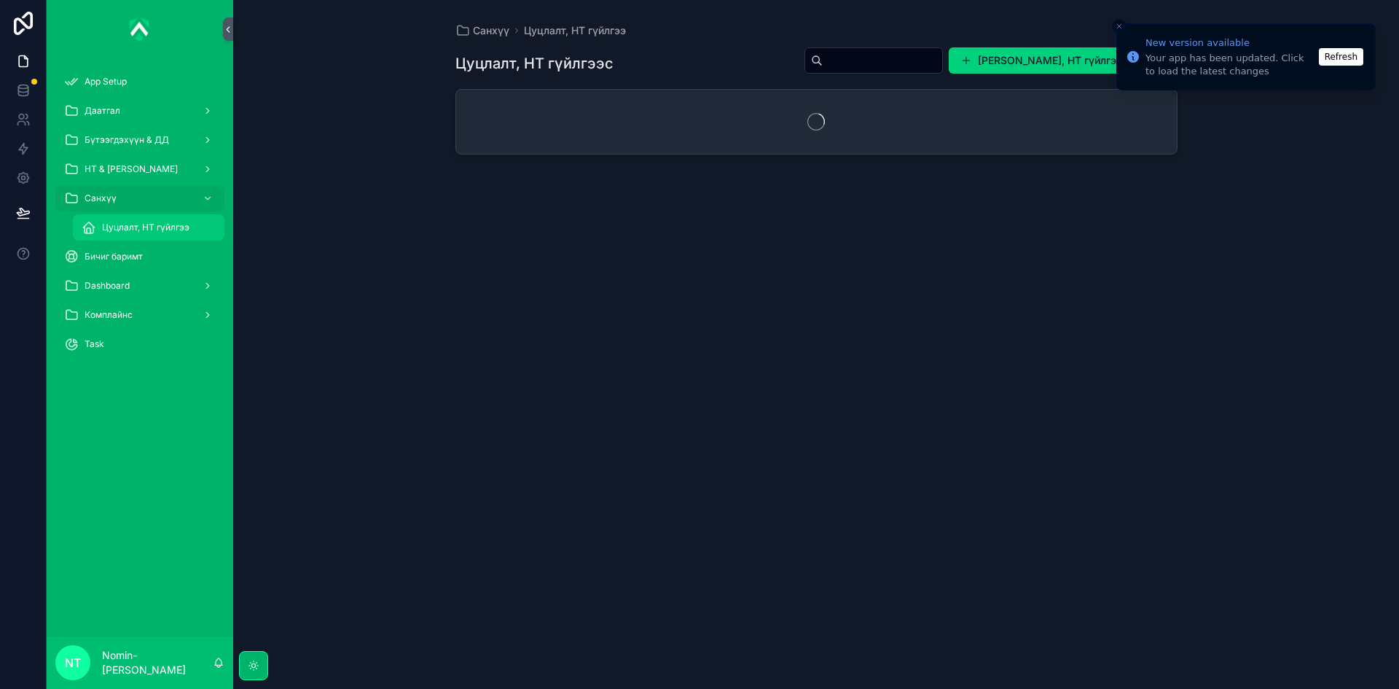 This screenshot has width=1399, height=689. I want to click on a: Даатгал, so click(140, 111).